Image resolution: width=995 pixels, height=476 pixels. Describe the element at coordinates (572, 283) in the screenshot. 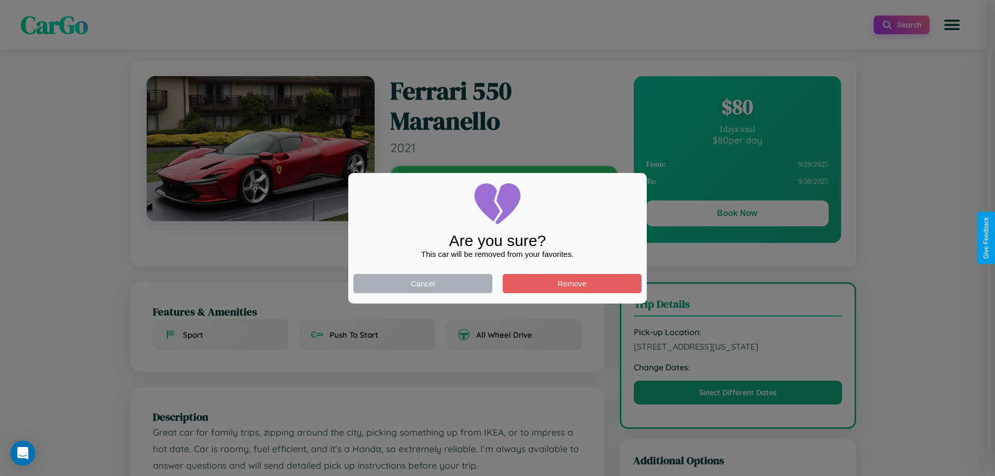

I see `button: Remove` at that location.